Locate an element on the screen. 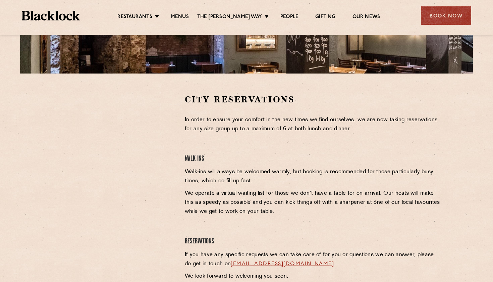 The height and width of the screenshot is (282, 493). p: We operate a virtual waiting list for those we don’t have a table for on arrival. Our hosts will ... is located at coordinates (313, 202).